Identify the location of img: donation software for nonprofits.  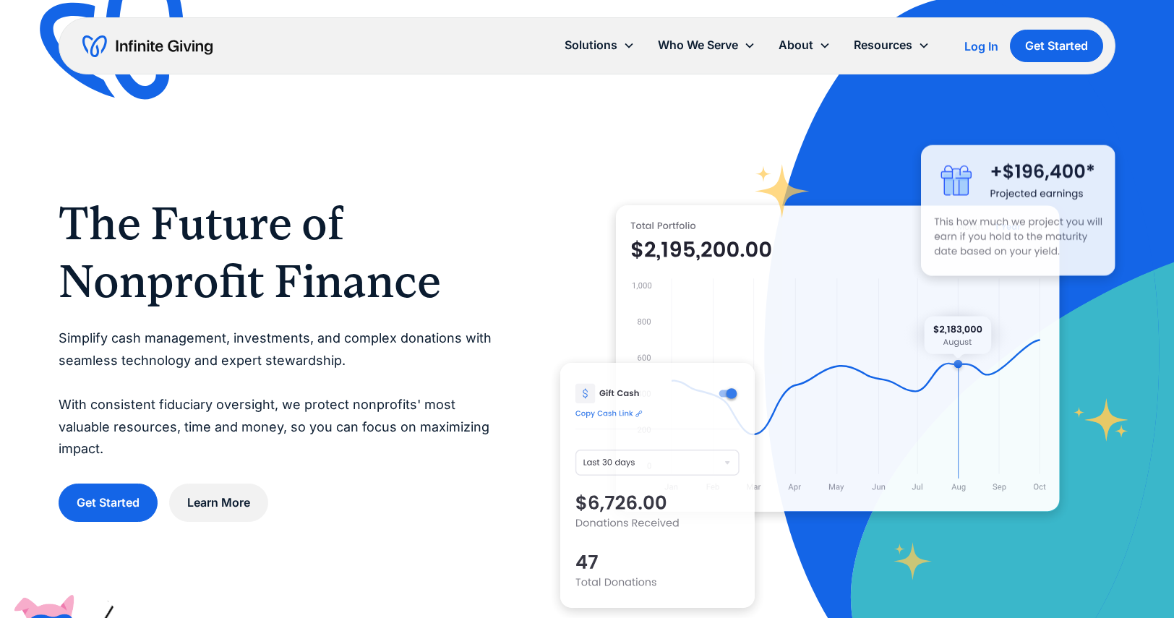
(657, 485).